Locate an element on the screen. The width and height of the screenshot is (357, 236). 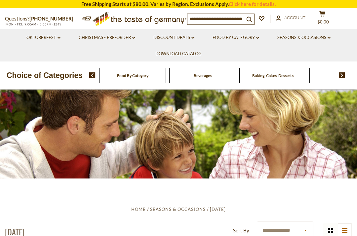
span: $0.00 is located at coordinates (323, 22).